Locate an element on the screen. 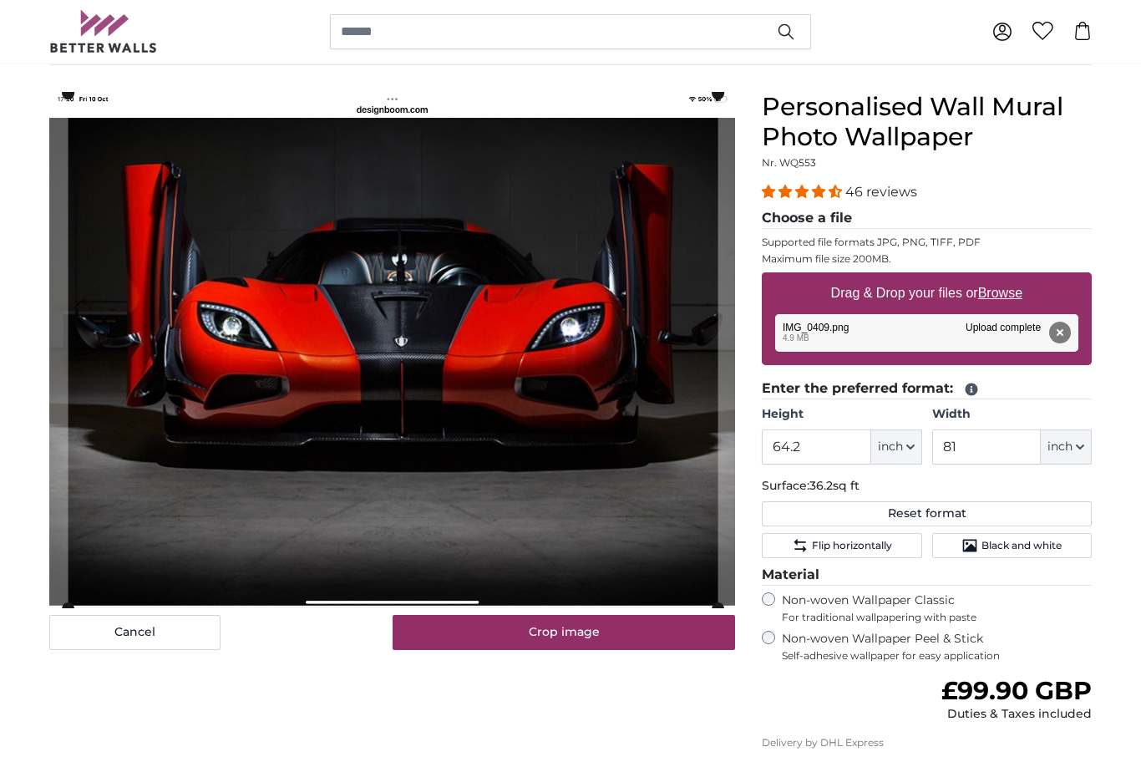  div: Duties & Taxes included is located at coordinates (1016, 714).